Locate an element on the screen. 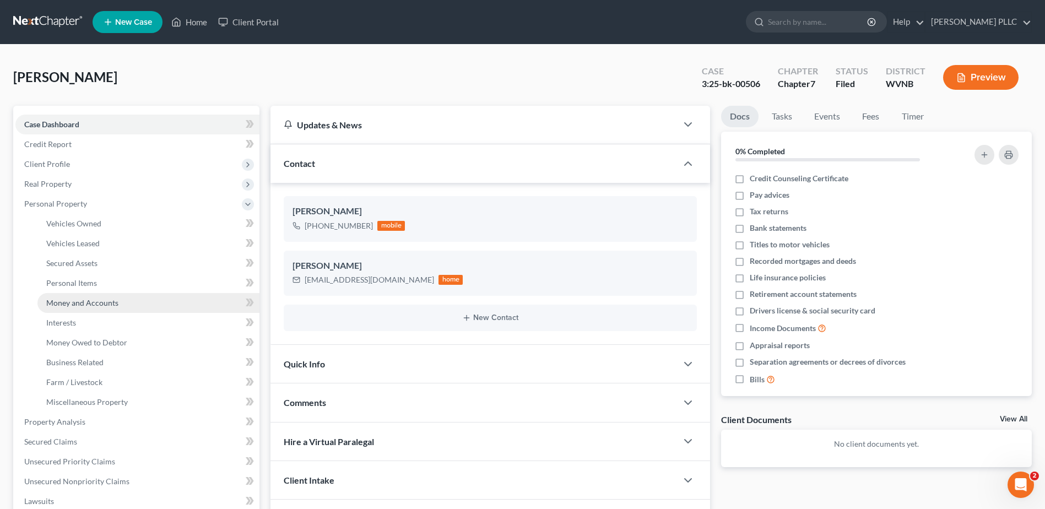  span: Personal Property is located at coordinates (56, 203).